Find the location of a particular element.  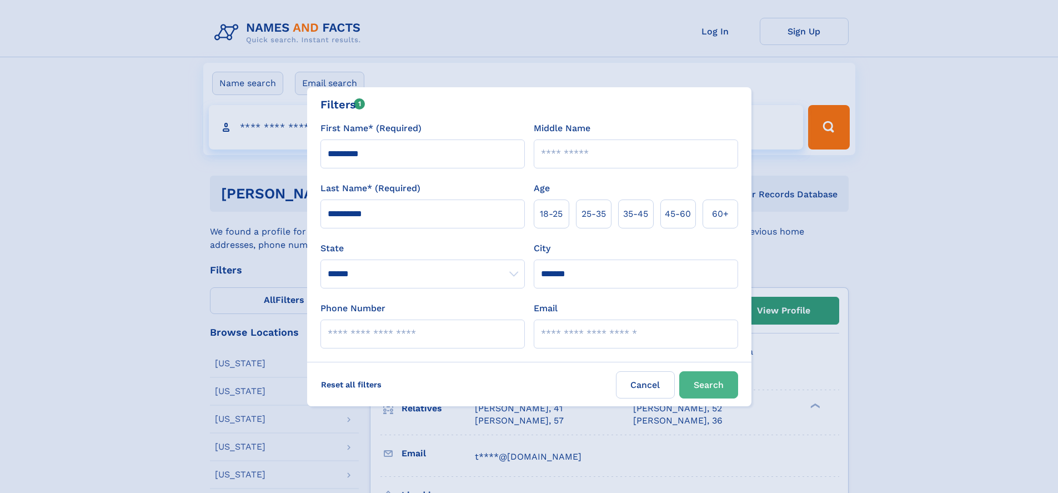

label: Last Name* (Required) is located at coordinates (370, 188).